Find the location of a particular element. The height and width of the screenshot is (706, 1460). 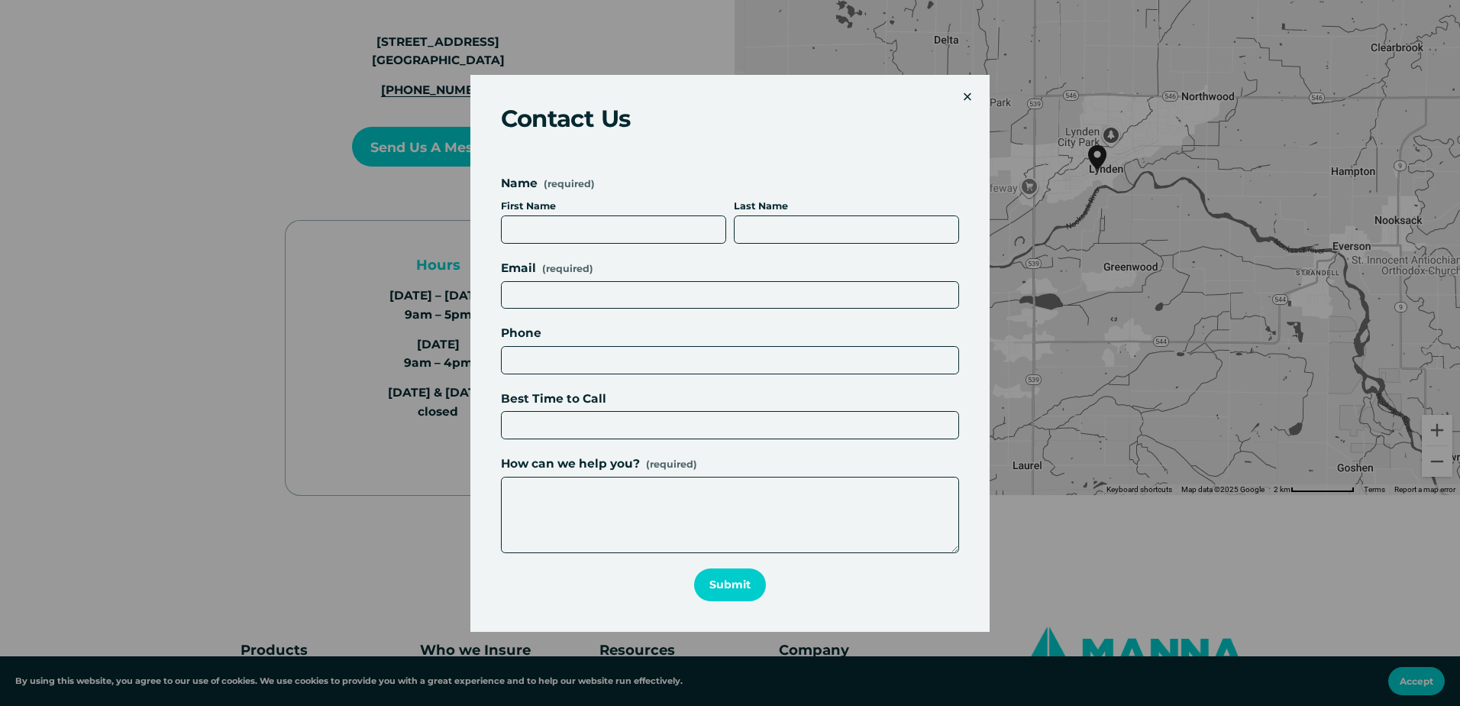

div: Contact Us is located at coordinates (722, 118).